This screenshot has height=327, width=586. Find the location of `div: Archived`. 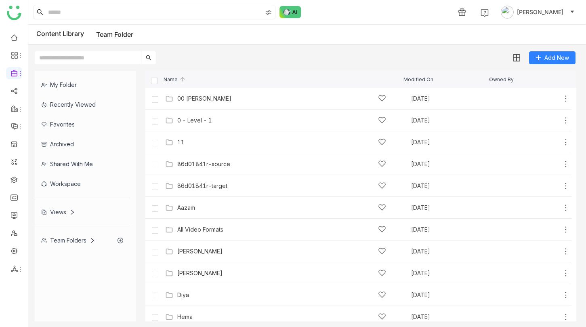

div: Archived is located at coordinates (82, 144).